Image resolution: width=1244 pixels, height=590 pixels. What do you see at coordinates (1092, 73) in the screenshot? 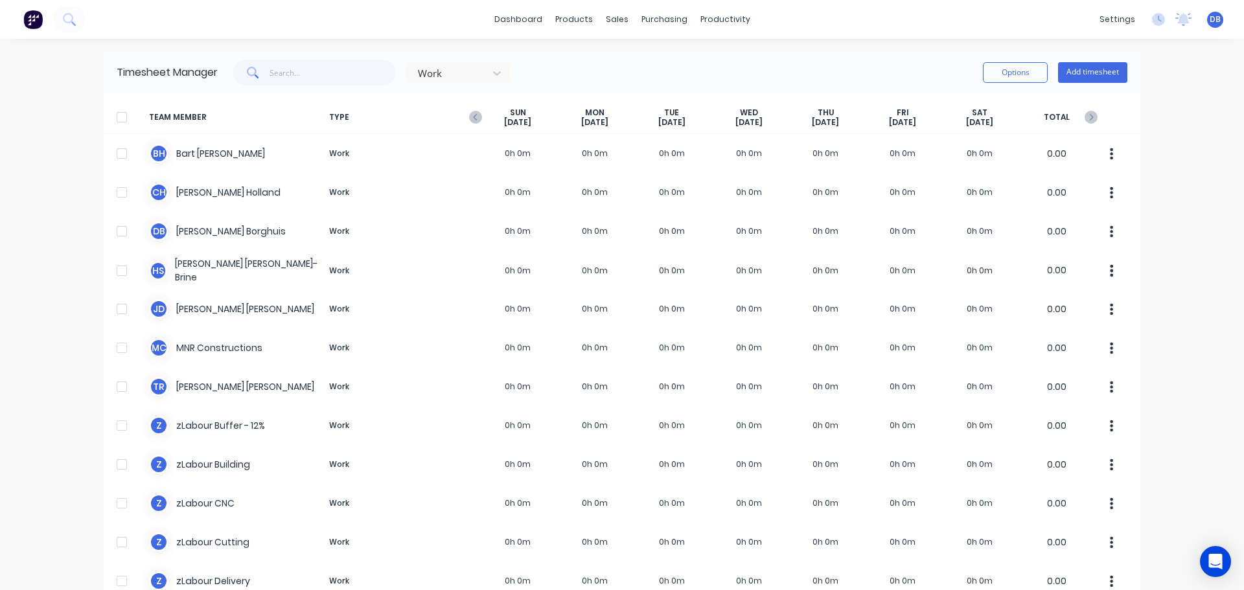
I see `button: Add timesheet` at bounding box center [1092, 73].